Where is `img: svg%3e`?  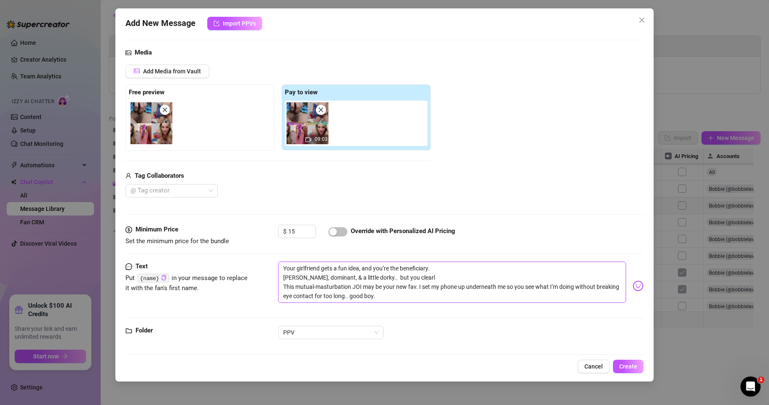
img: svg%3e is located at coordinates (638, 286).